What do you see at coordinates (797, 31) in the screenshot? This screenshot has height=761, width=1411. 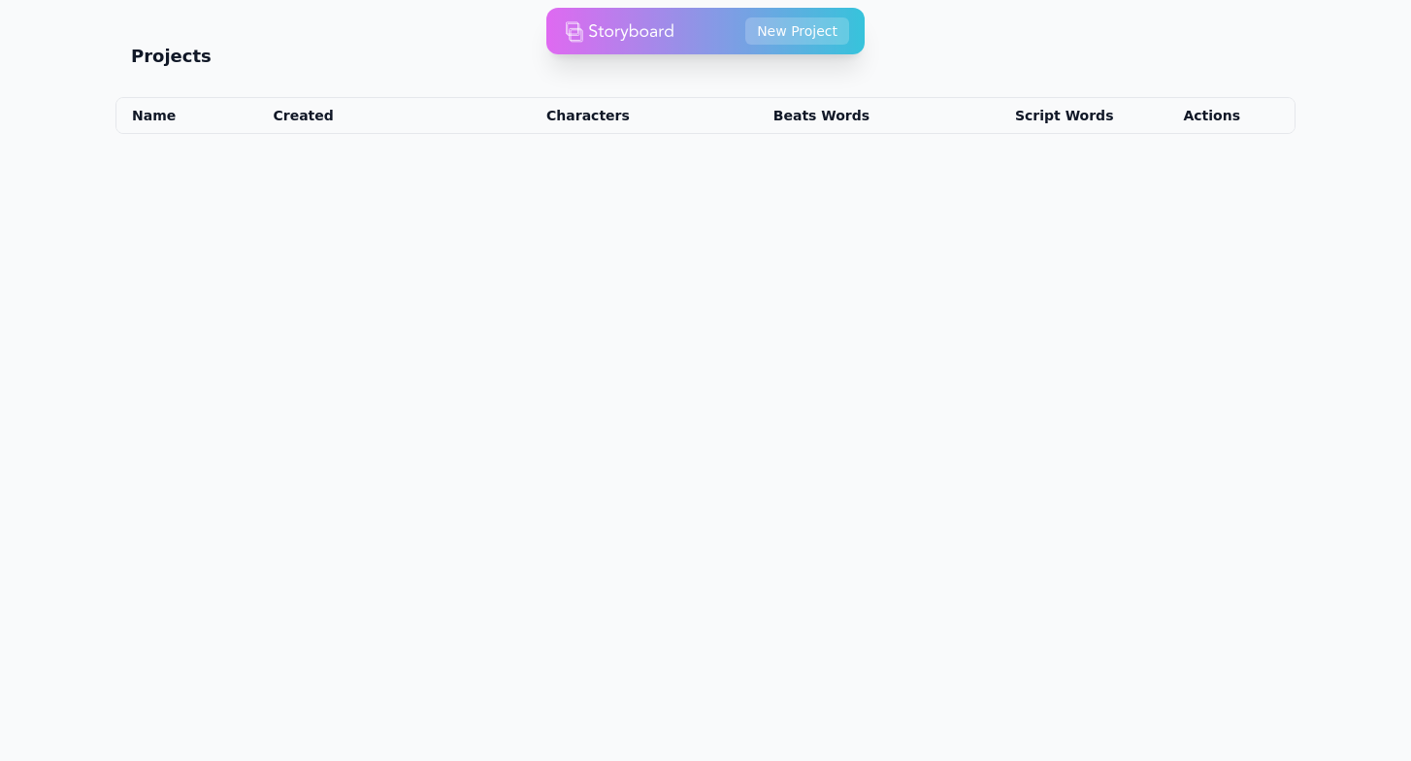 I see `a: New Project` at bounding box center [797, 31].